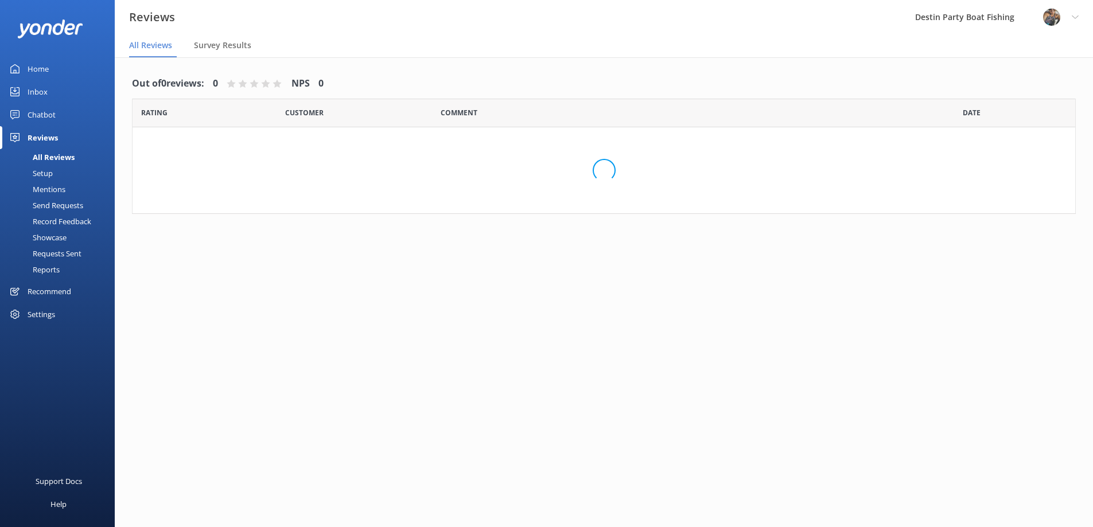 This screenshot has height=527, width=1093. Describe the element at coordinates (45, 205) in the screenshot. I see `div: Send Requests` at that location.